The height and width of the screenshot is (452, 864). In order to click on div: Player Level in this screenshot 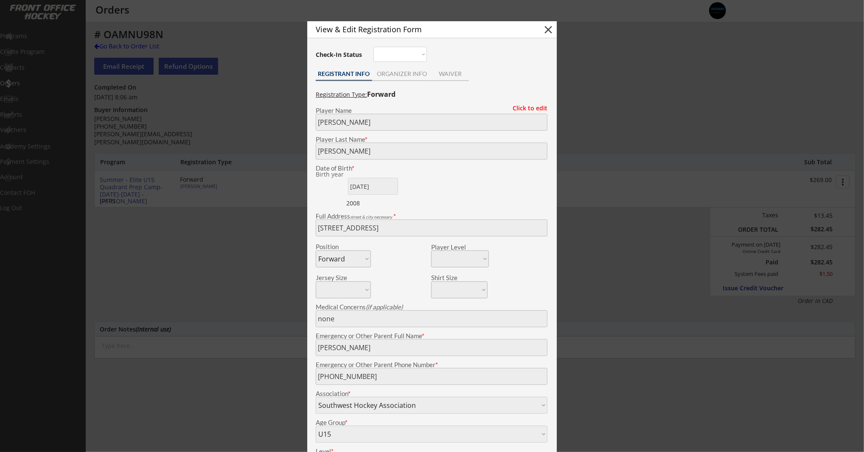, I will do `click(460, 247)`.